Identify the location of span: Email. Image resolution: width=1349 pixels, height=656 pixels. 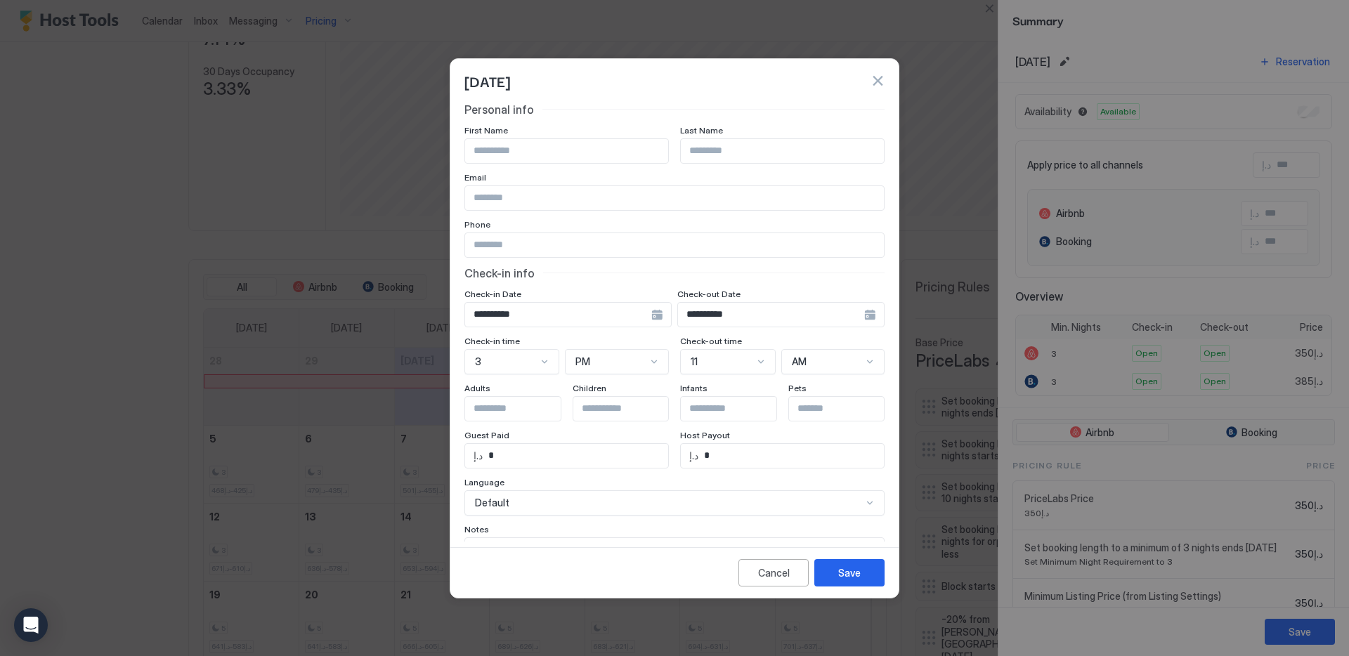
(475, 177).